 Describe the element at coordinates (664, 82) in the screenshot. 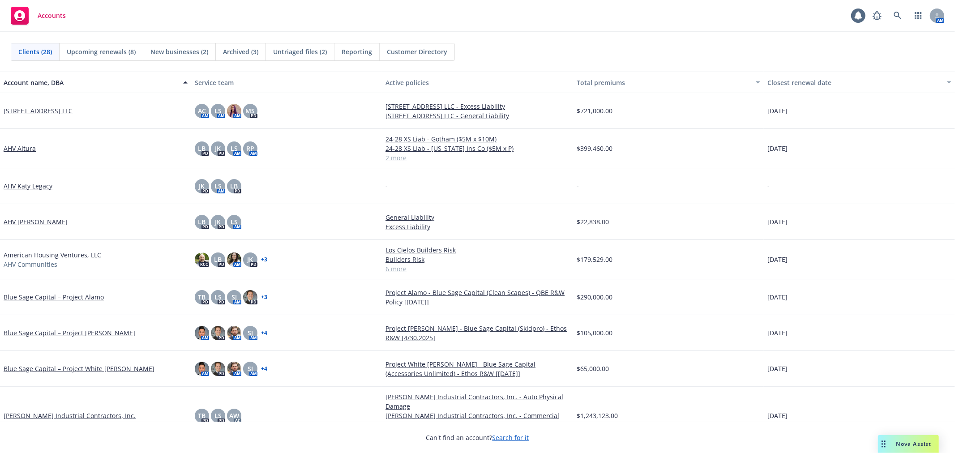

I see `div: Total premiums` at that location.